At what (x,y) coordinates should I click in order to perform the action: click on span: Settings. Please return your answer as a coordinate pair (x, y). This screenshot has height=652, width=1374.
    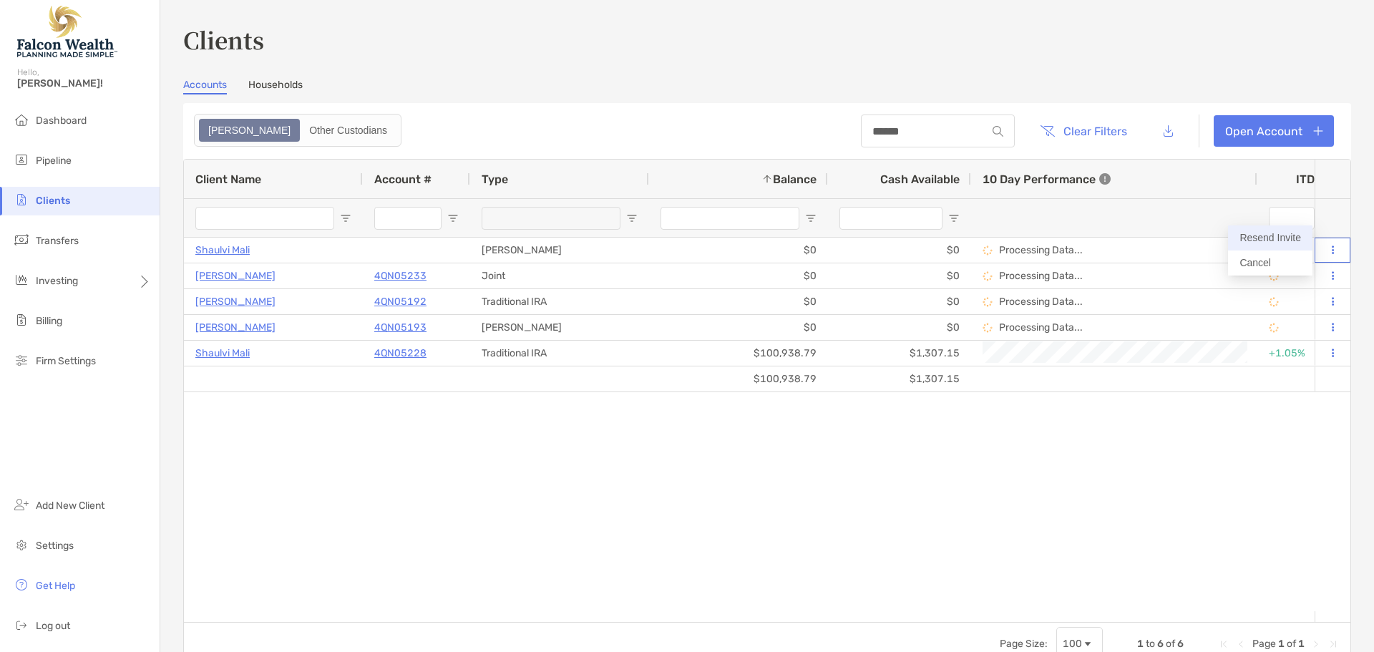
    Looking at the image, I should click on (54, 545).